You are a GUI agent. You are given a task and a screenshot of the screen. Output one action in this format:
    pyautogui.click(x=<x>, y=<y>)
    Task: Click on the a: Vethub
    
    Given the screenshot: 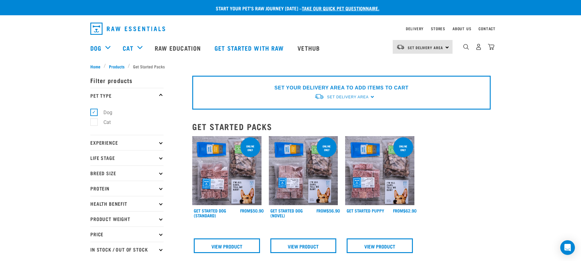 What is the action you would take?
    pyautogui.click(x=309, y=48)
    